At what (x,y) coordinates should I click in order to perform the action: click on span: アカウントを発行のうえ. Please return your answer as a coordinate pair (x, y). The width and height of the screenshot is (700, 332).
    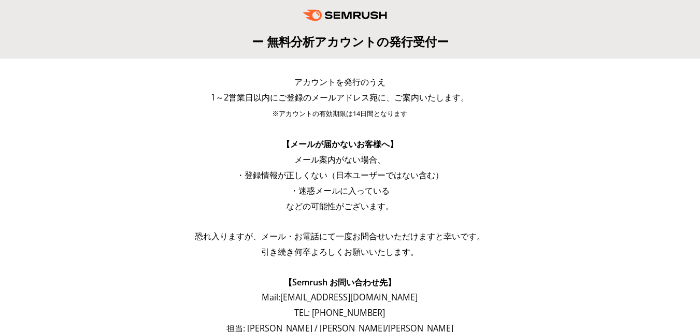
    Looking at the image, I should click on (340, 82).